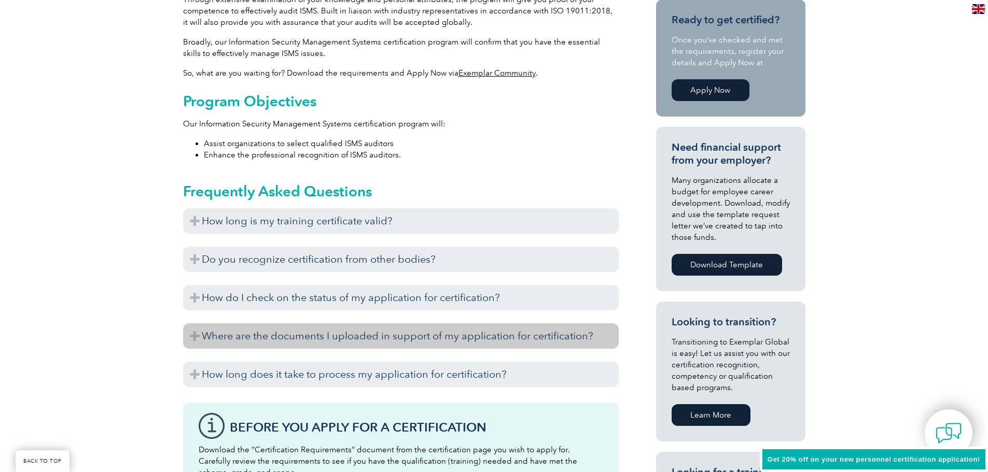 The height and width of the screenshot is (472, 988). Describe the element at coordinates (730, 322) in the screenshot. I see `h3: Looking to transition?` at that location.